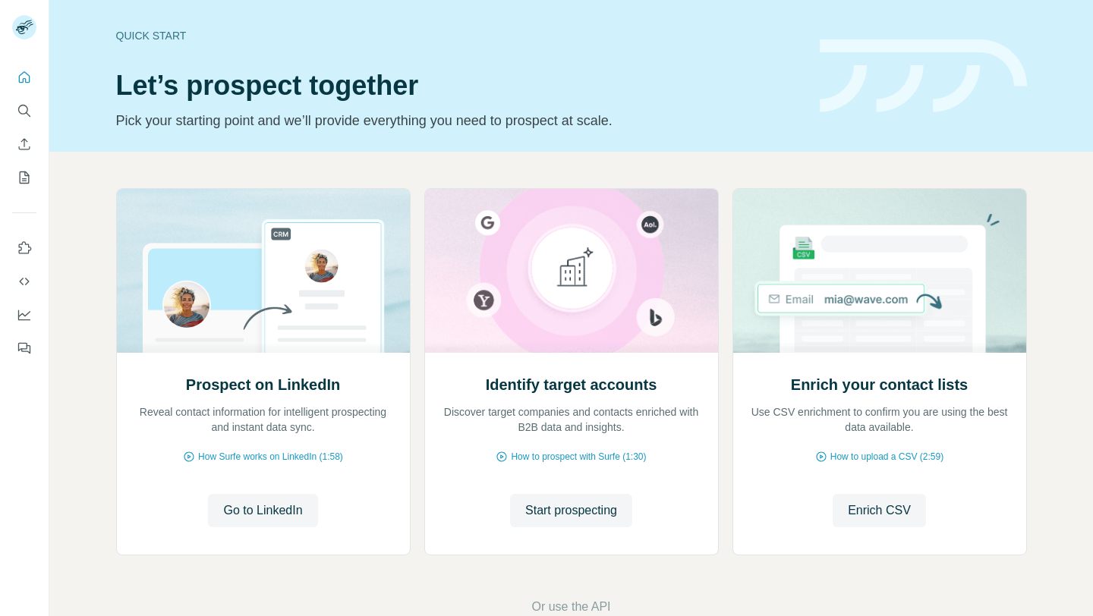  I want to click on img: banner, so click(923, 76).